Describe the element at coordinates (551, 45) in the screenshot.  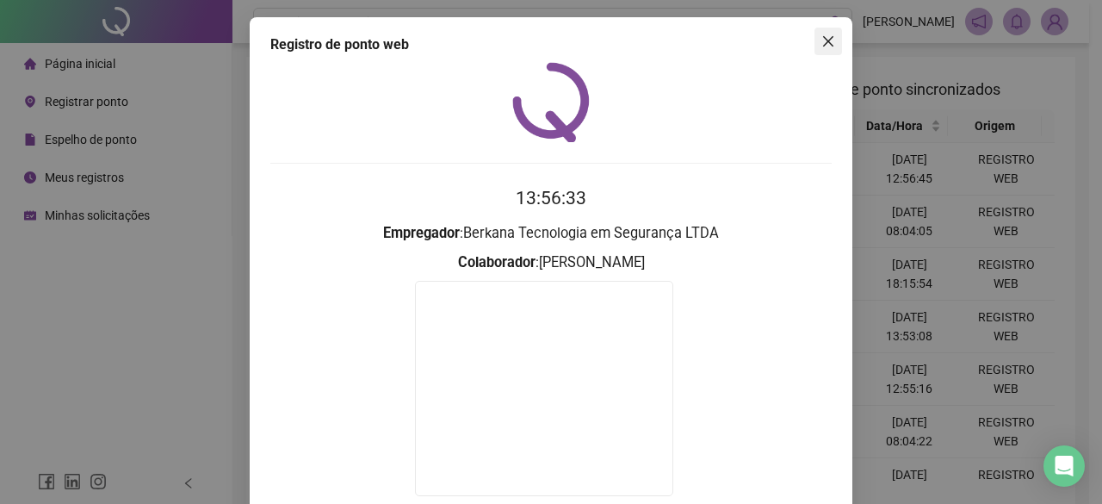
I see `div: Registro de ponto web` at that location.